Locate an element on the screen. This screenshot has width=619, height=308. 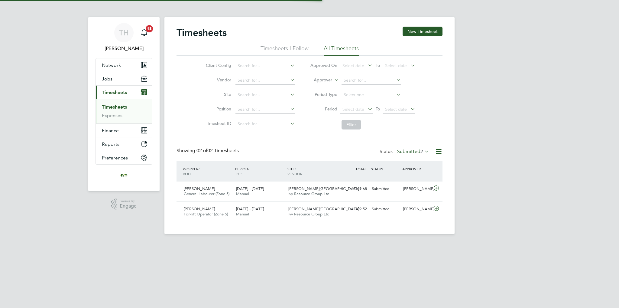
label: Vendor is located at coordinates (218, 80).